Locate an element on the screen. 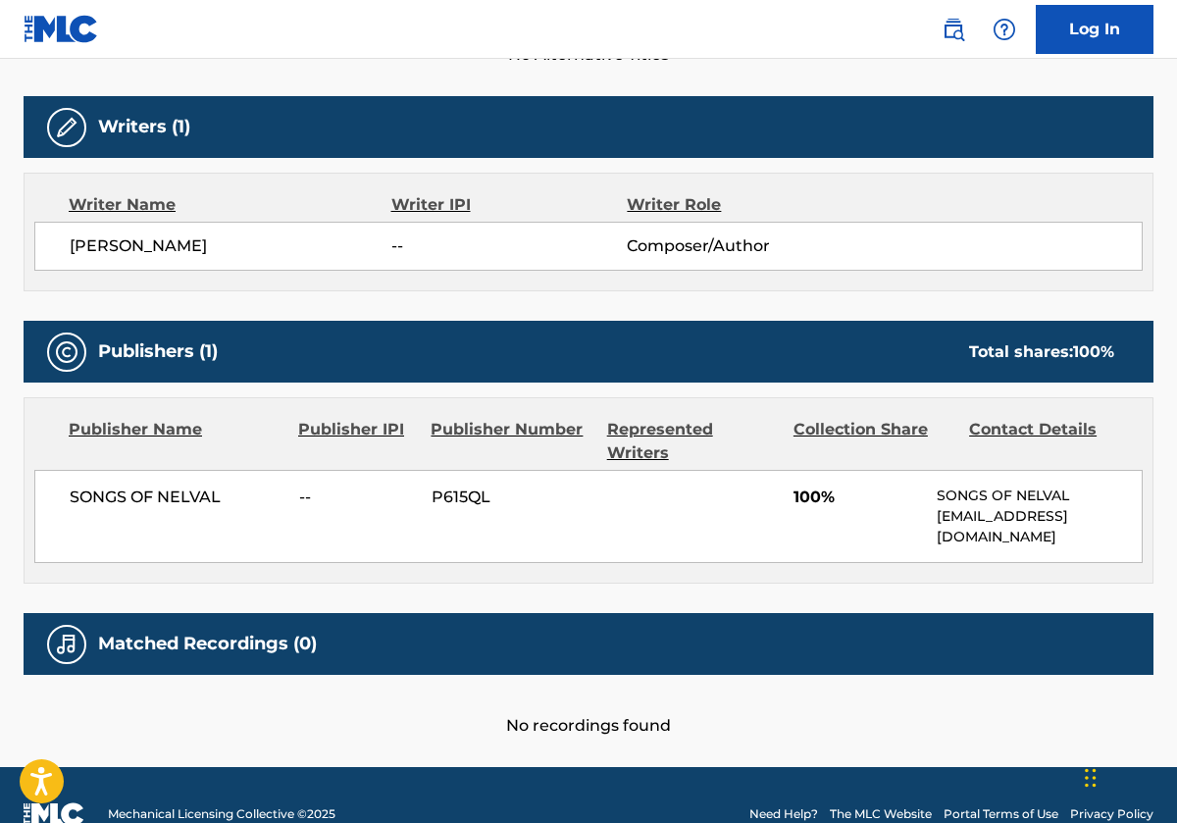 This screenshot has height=823, width=1177. h5: Publishers (1) is located at coordinates (158, 351).